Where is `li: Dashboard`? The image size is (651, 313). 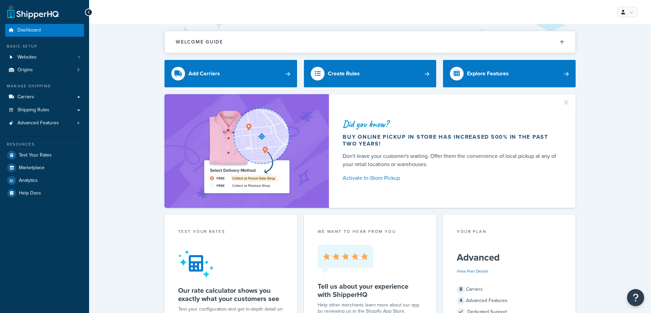
li: Dashboard is located at coordinates (45, 30).